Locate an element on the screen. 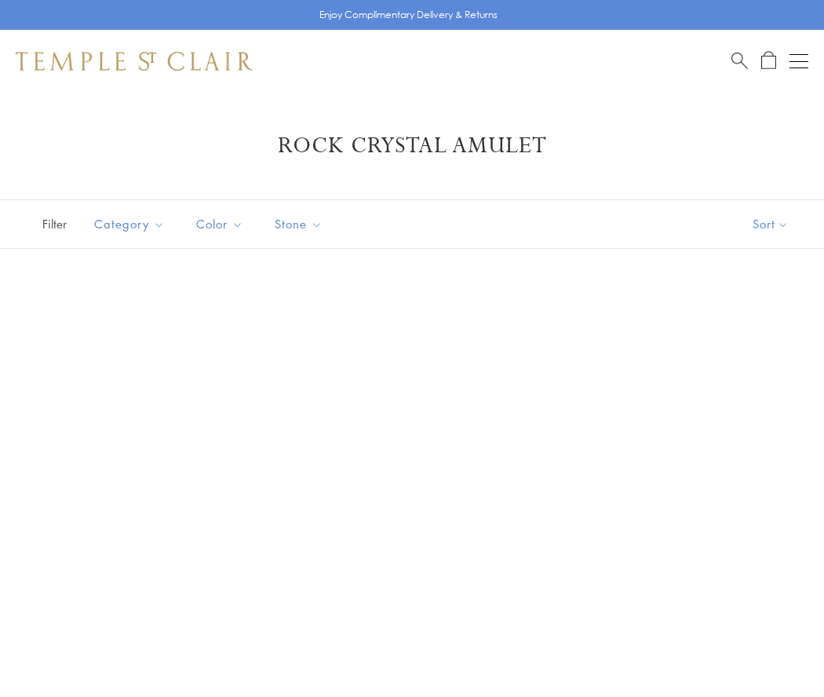  button: Show sort by is located at coordinates (771, 224).